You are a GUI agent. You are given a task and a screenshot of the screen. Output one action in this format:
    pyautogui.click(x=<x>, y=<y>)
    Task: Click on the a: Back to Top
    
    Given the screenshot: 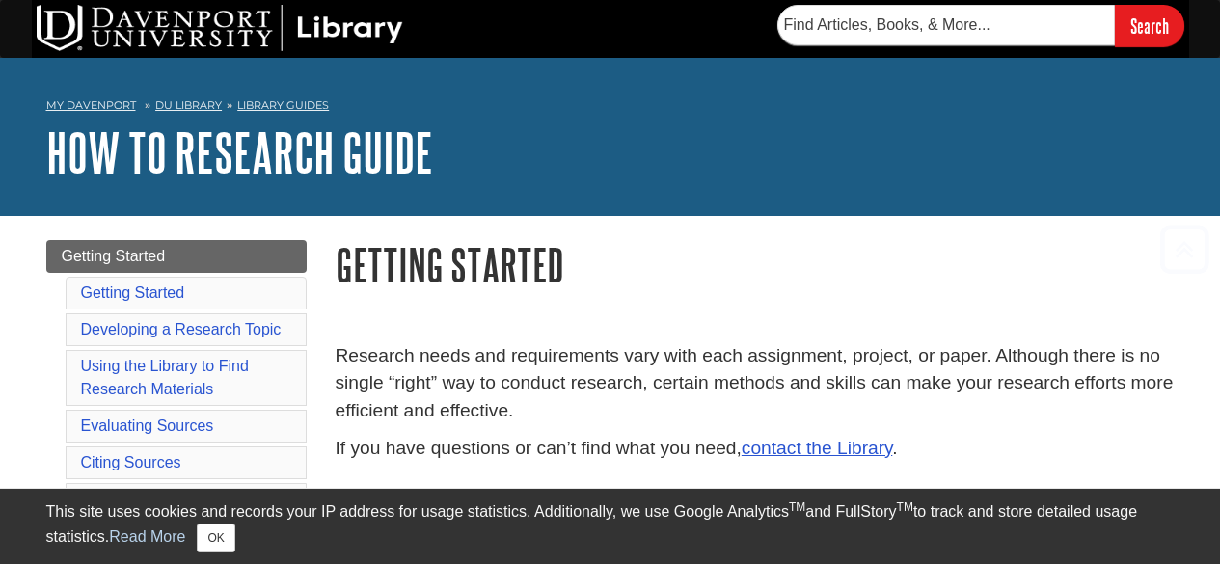 What is the action you would take?
    pyautogui.click(x=1184, y=249)
    